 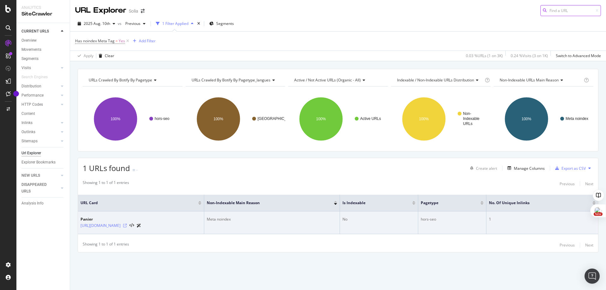 I want to click on a: NEW URLS, so click(x=40, y=175).